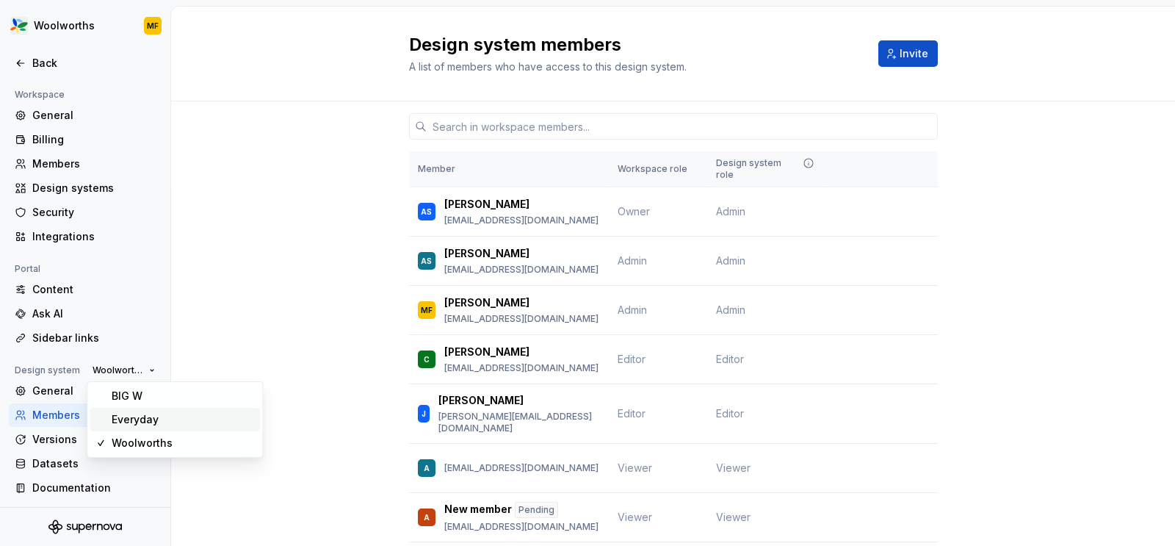 Image resolution: width=1175 pixels, height=546 pixels. Describe the element at coordinates (536, 510) in the screenshot. I see `div: Pending` at that location.